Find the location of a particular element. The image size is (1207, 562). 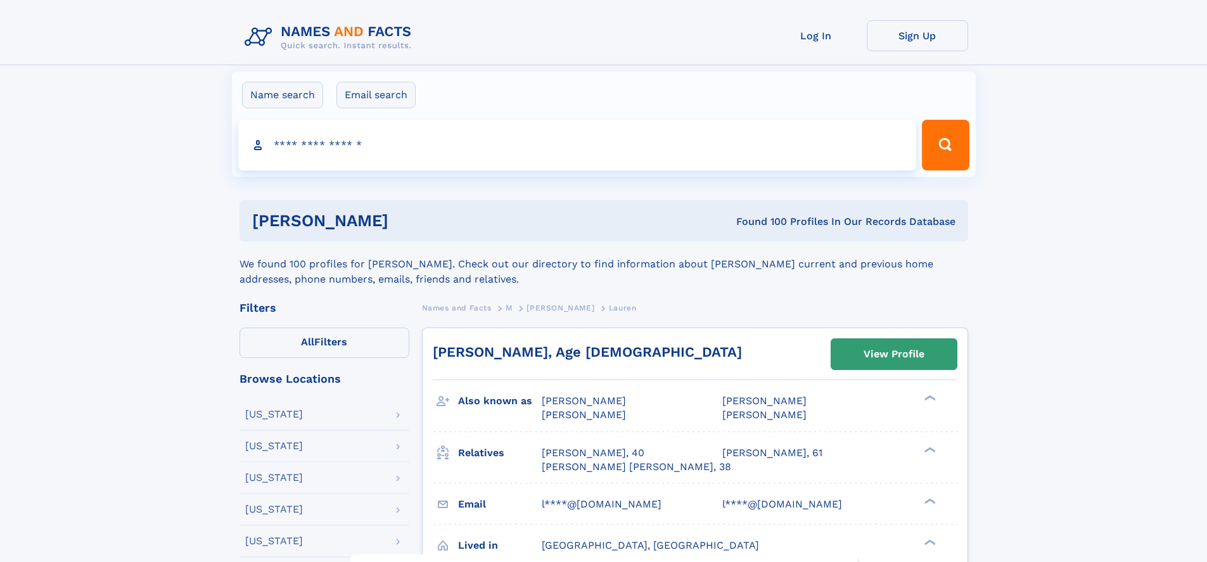

div: Browse Locations is located at coordinates (324, 379).